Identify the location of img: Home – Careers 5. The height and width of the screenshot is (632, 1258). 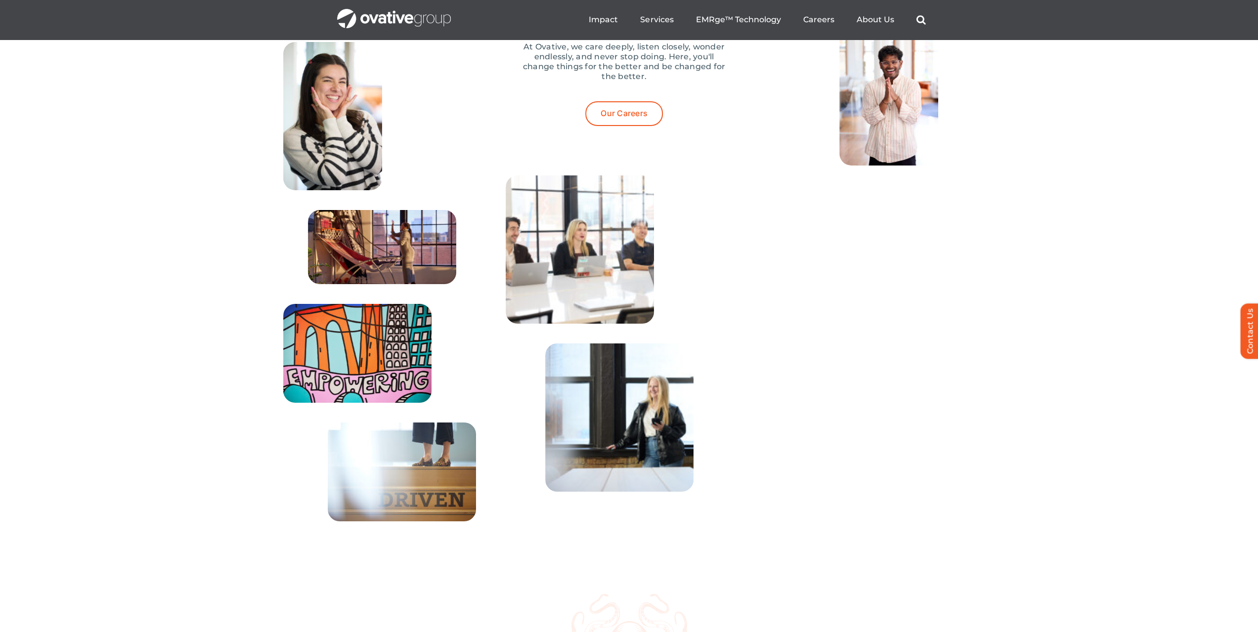
(580, 250).